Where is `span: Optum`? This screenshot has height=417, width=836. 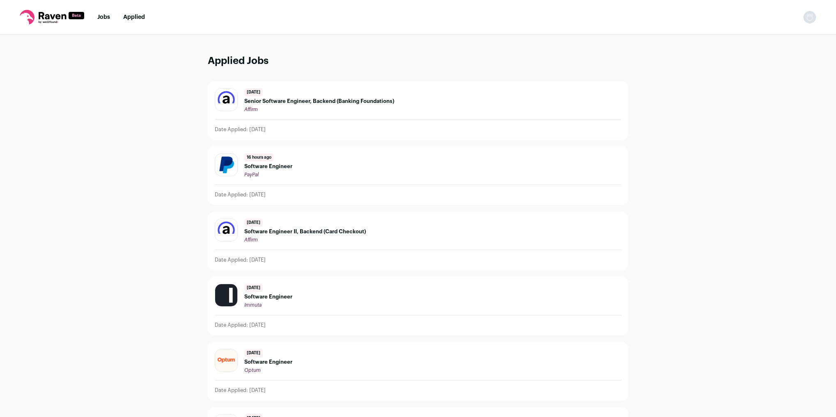 span: Optum is located at coordinates (252, 371).